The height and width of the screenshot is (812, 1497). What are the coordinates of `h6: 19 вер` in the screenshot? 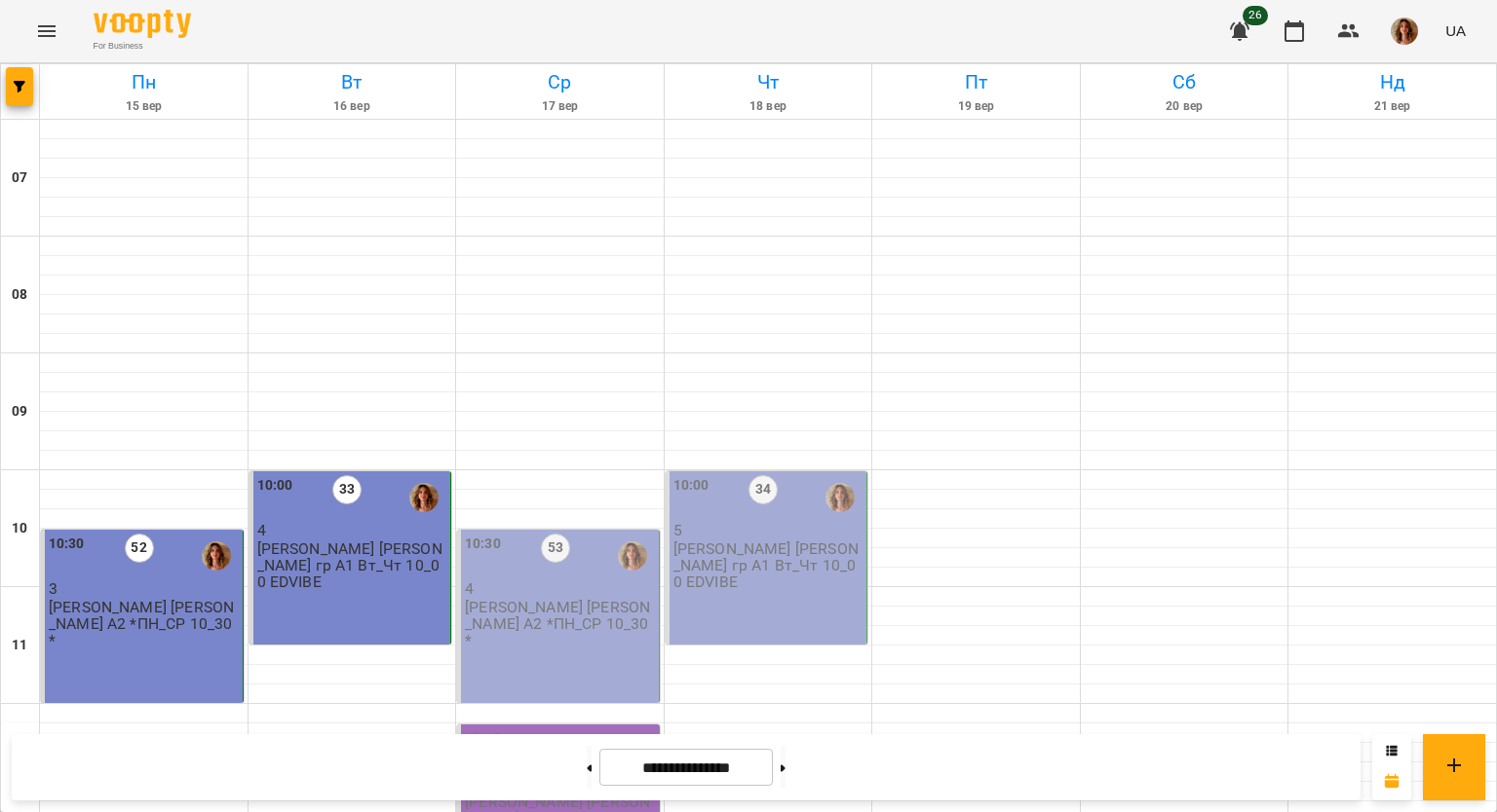 It's located at (976, 106).